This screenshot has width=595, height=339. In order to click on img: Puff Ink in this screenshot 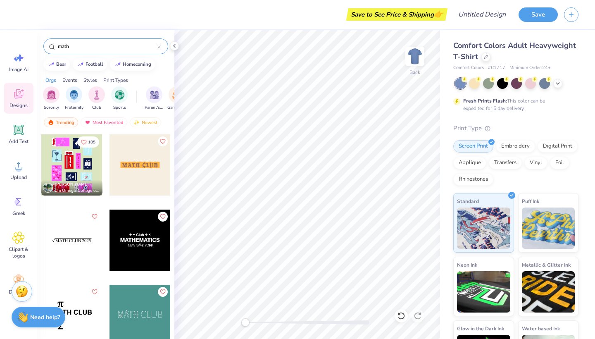, I will do `click(549, 228)`.